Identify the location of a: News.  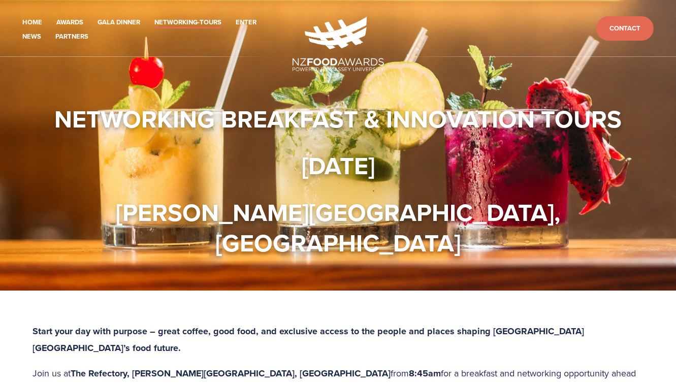
(31, 37).